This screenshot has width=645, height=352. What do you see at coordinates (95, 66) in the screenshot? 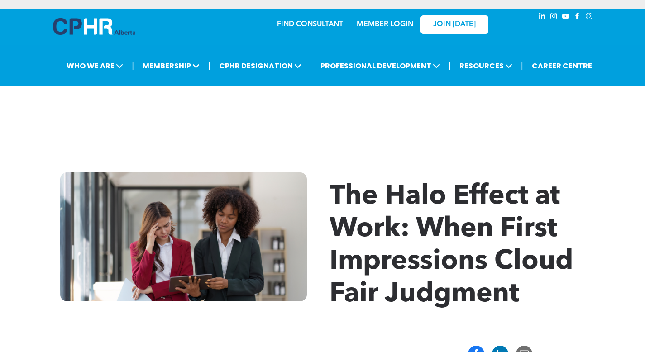
I see `span: WHO WE ARE` at bounding box center [95, 66].